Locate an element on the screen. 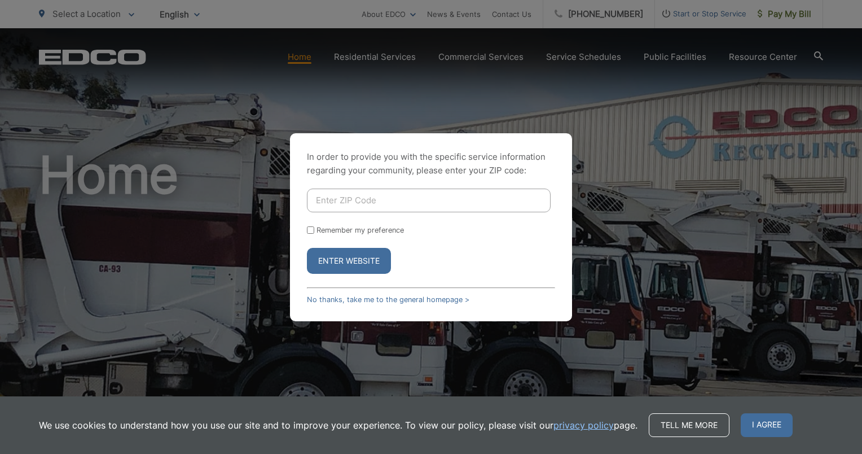 Image resolution: width=862 pixels, height=454 pixels. a: Tell me more is located at coordinates (689, 425).